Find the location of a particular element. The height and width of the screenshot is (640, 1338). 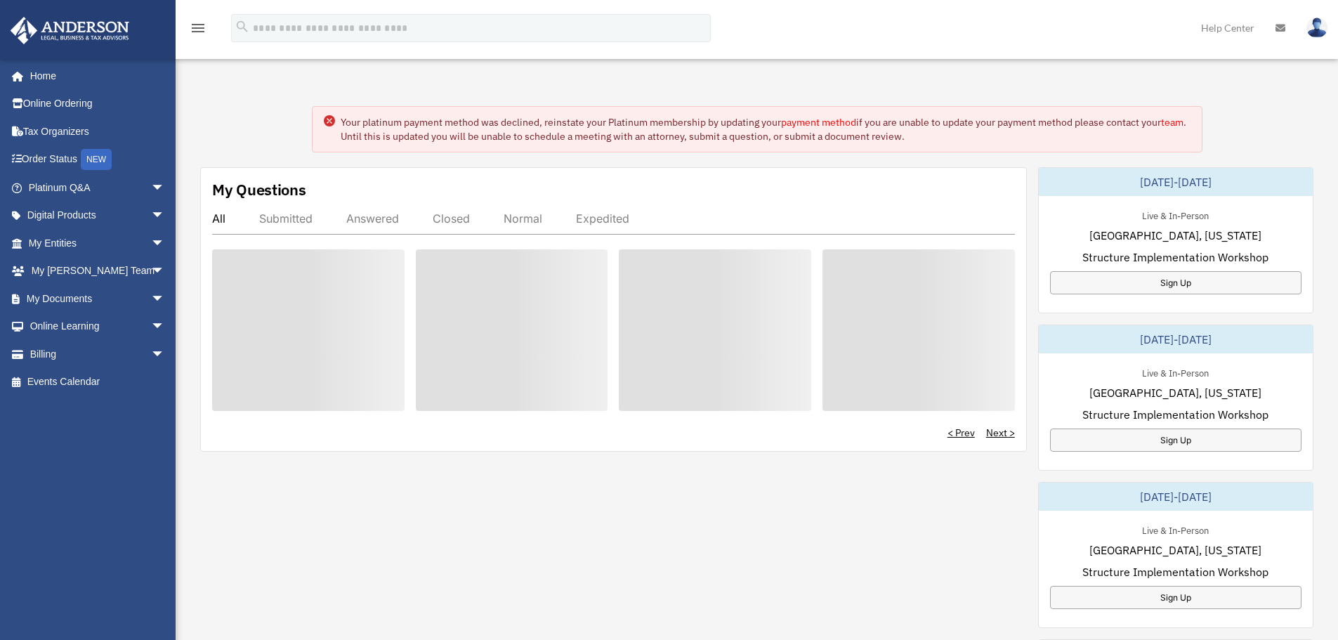

a: My Entitiesarrow_drop_down is located at coordinates (98, 243).